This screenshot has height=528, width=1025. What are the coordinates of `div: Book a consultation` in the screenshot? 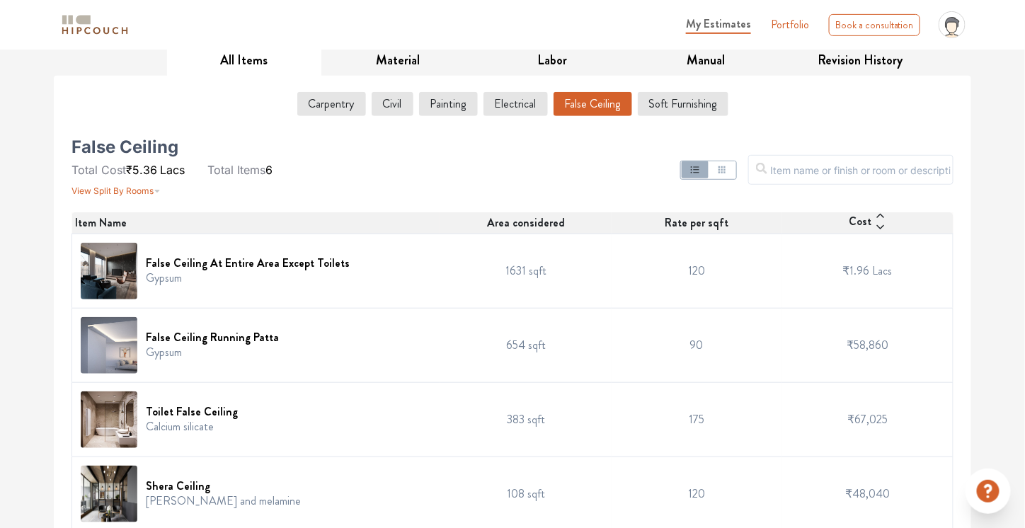 It's located at (874, 25).